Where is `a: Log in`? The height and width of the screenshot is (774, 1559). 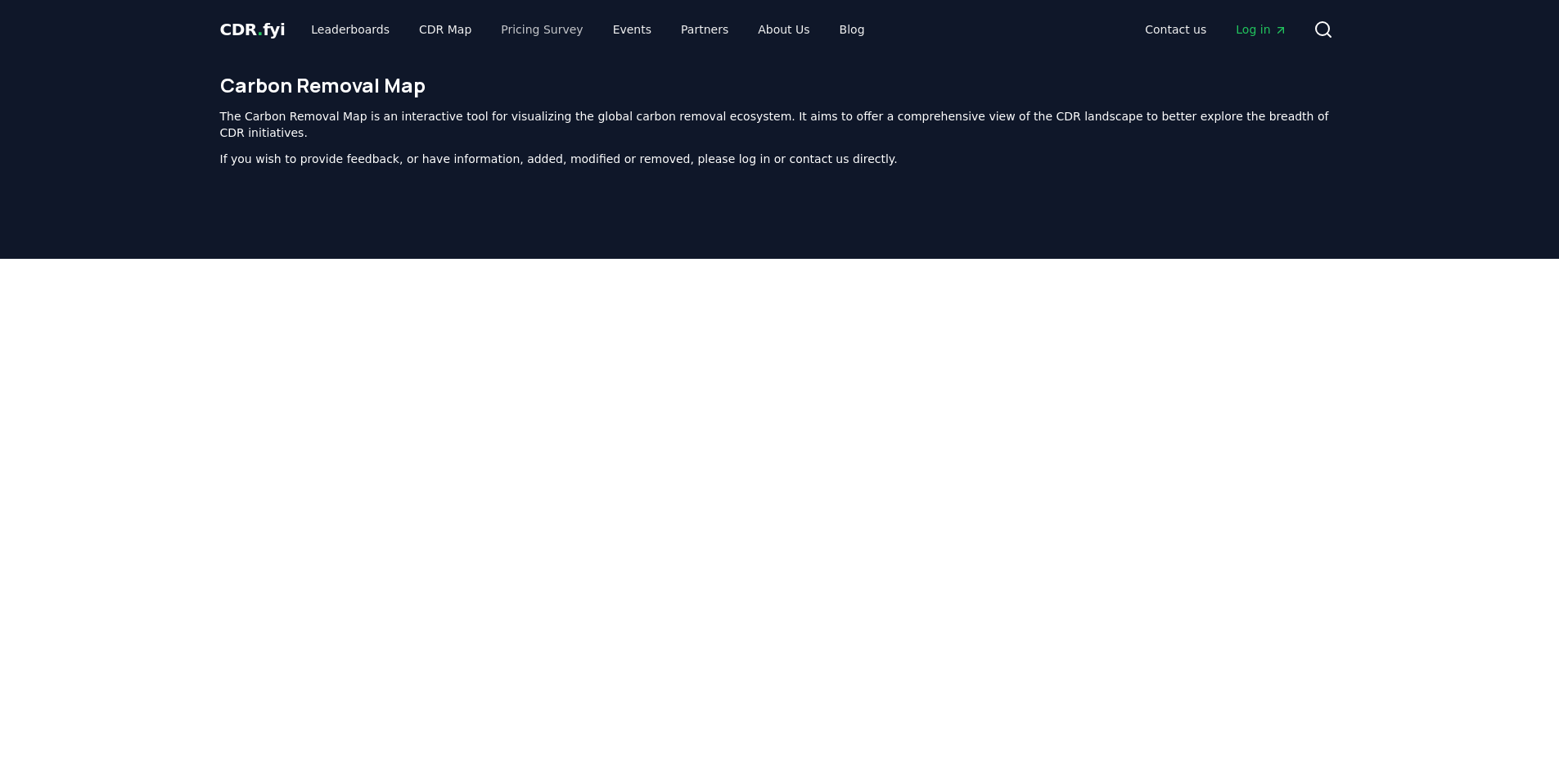 a: Log in is located at coordinates (1261, 29).